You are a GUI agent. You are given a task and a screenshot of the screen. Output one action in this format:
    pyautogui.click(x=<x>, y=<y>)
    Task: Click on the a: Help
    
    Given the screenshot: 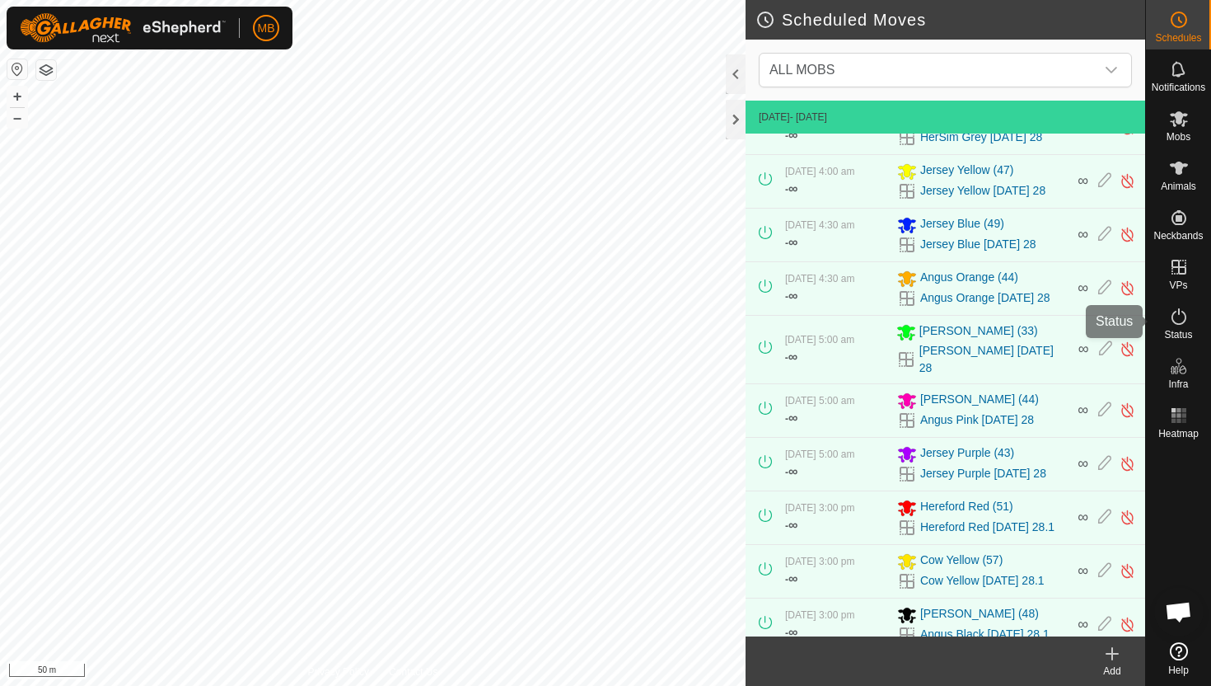 What is the action you would take?
    pyautogui.click(x=1178, y=658)
    